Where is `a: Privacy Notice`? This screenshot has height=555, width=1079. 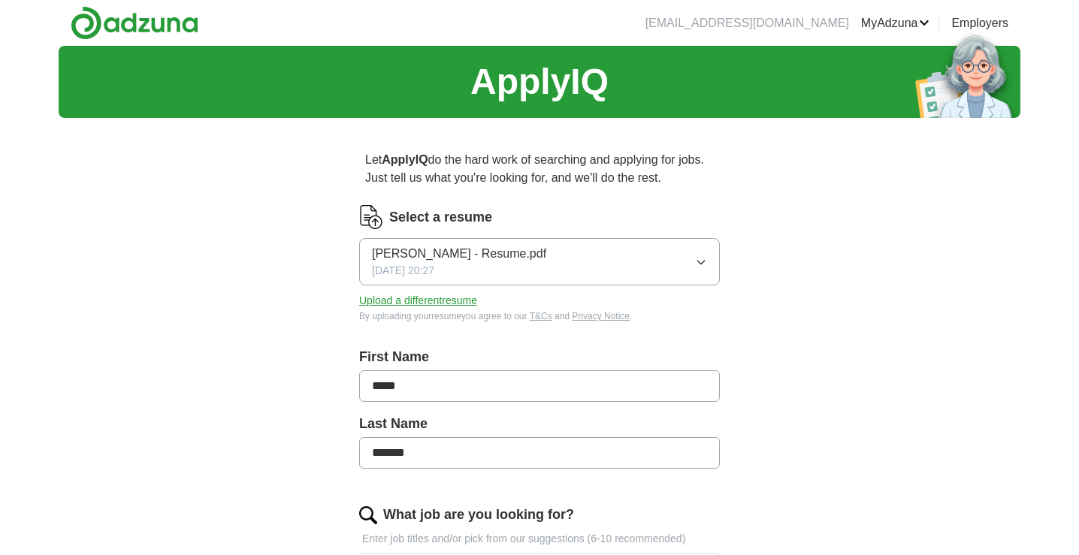
a: Privacy Notice is located at coordinates (600, 316).